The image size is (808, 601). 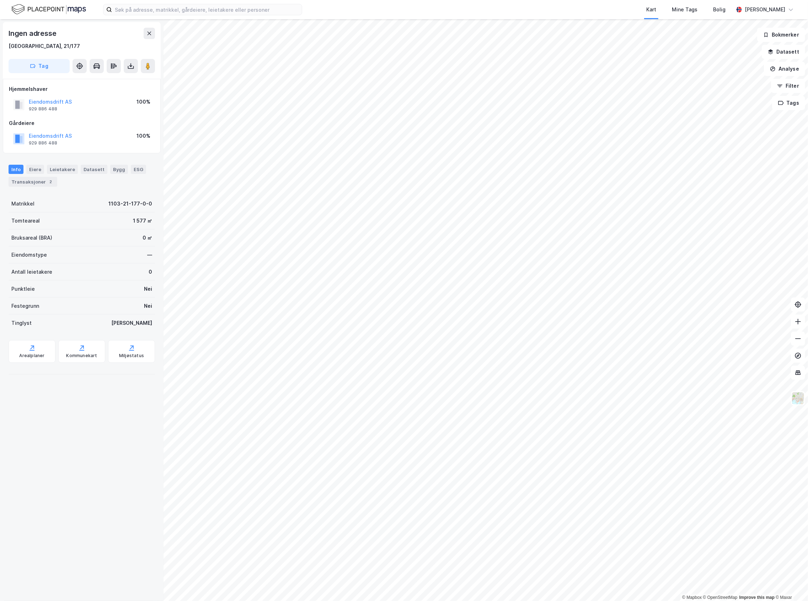 What do you see at coordinates (719, 10) in the screenshot?
I see `div: Bolig` at bounding box center [719, 10].